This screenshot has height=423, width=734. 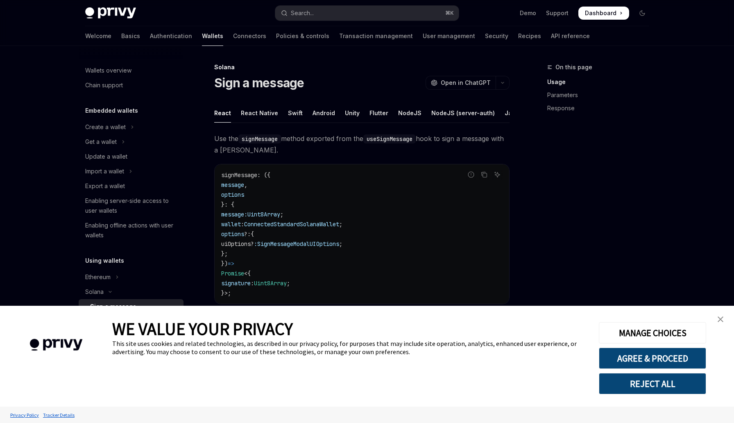 What do you see at coordinates (570, 36) in the screenshot?
I see `a: API reference` at bounding box center [570, 36].